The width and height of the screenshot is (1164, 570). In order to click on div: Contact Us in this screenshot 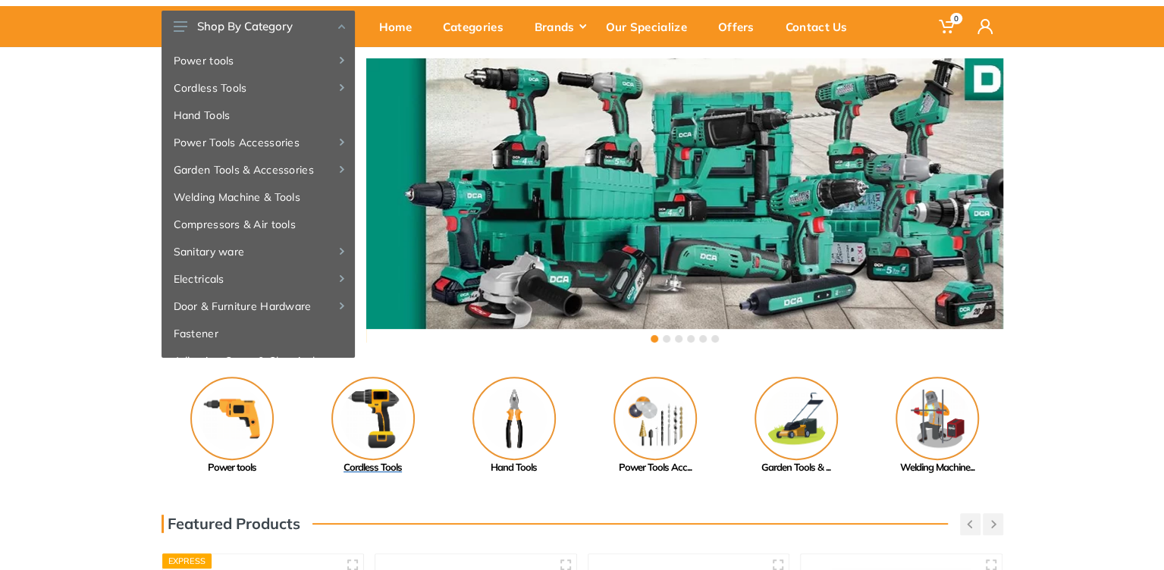, I will do `click(821, 27)`.